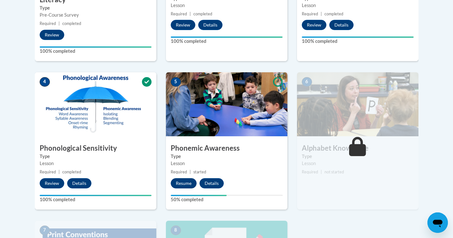  I want to click on span: 4, so click(45, 82).